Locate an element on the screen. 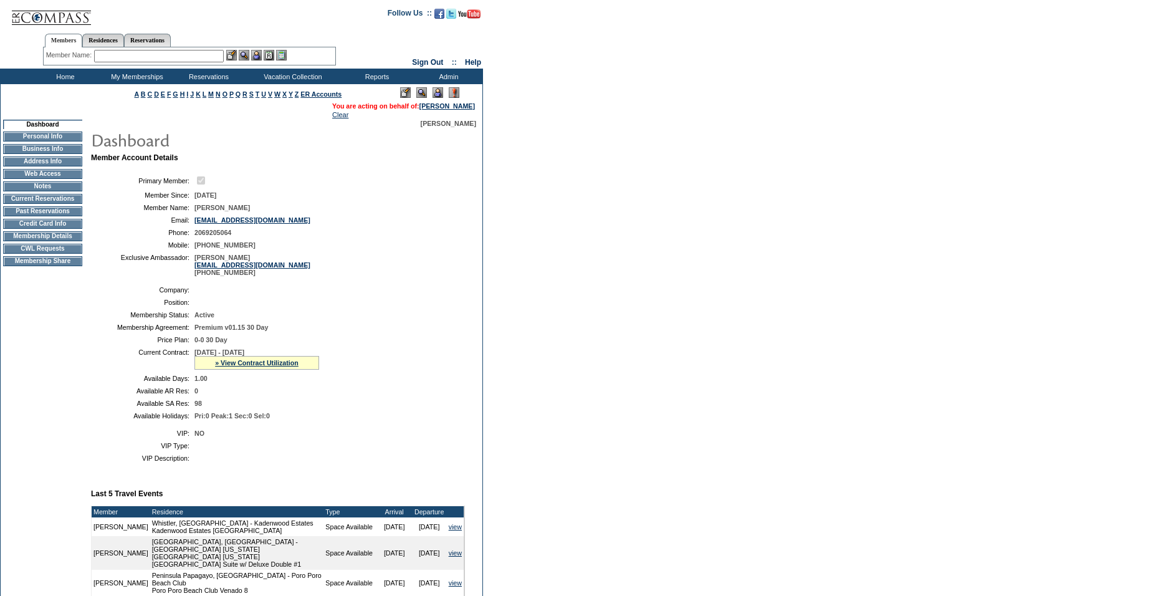  td: Vacation Collection is located at coordinates (291, 76).